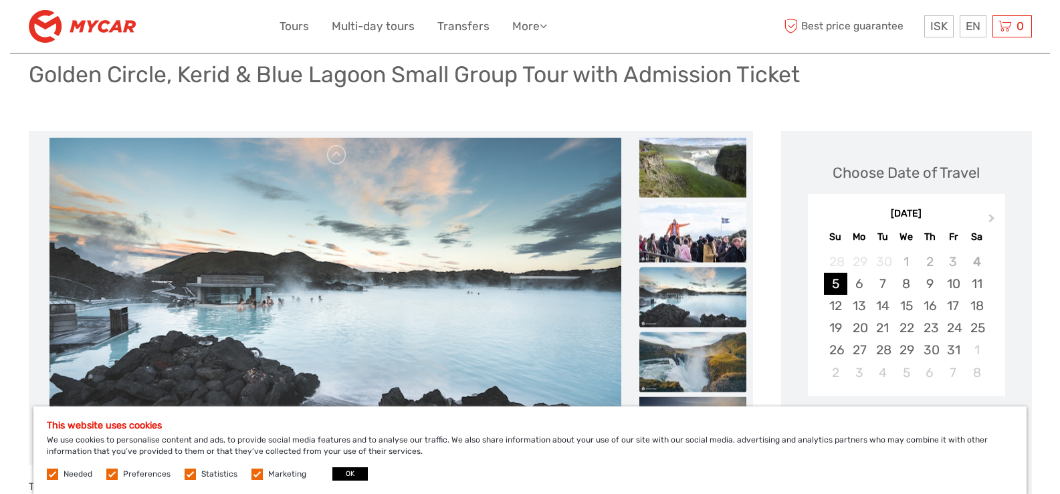 The width and height of the screenshot is (1060, 494). What do you see at coordinates (905, 350) in the screenshot?
I see `div: Choose Wednesday, October 29th, 2025` at bounding box center [905, 350].